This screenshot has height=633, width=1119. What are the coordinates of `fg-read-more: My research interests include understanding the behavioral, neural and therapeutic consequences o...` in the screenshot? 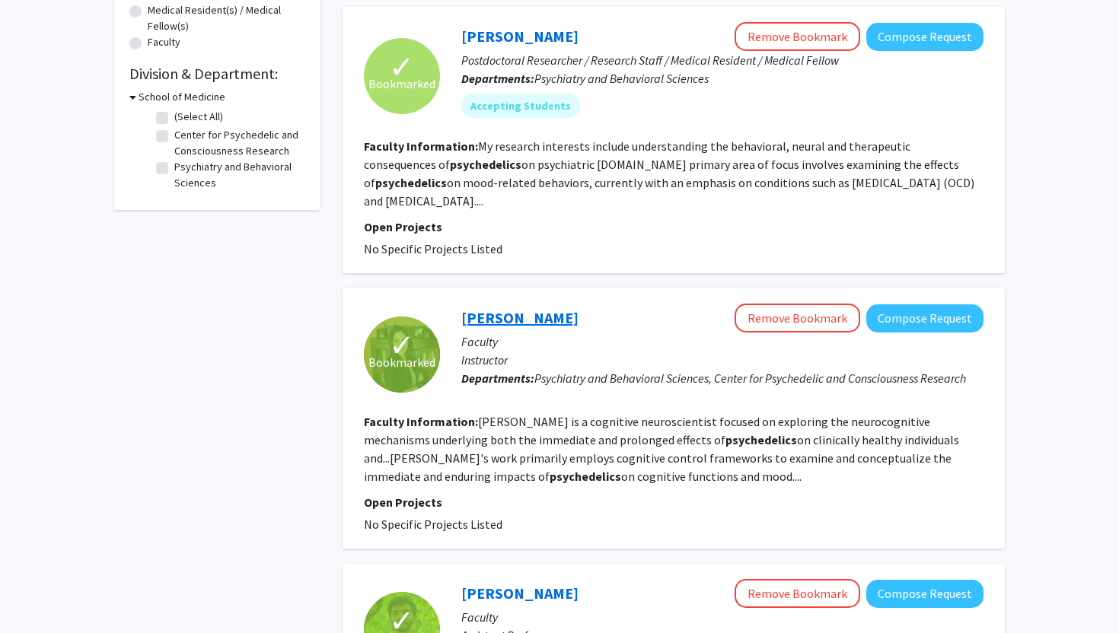 It's located at (669, 174).